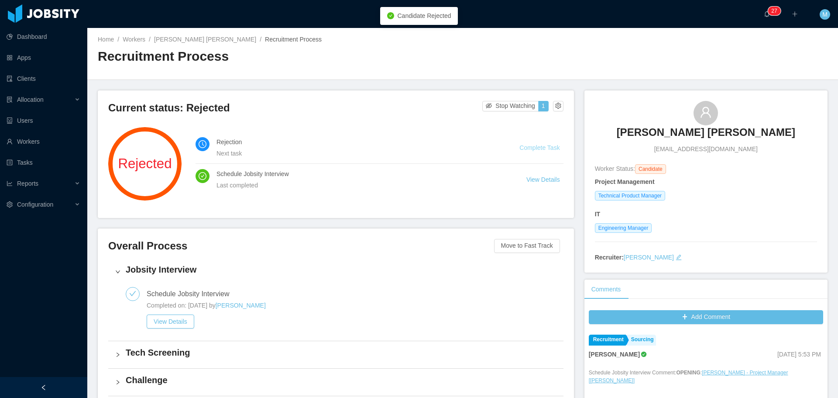 The height and width of the screenshot is (398, 838). Describe the element at coordinates (358, 142) in the screenshot. I see `h4: Rejection` at that location.